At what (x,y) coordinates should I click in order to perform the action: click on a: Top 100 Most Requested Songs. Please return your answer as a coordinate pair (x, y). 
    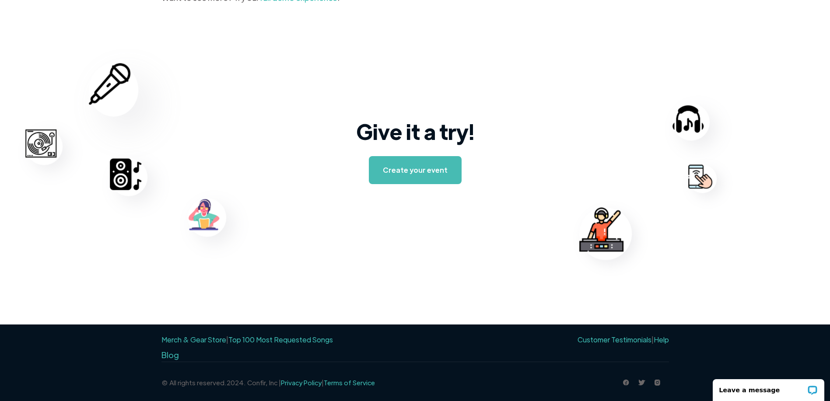
    Looking at the image, I should click on (280, 340).